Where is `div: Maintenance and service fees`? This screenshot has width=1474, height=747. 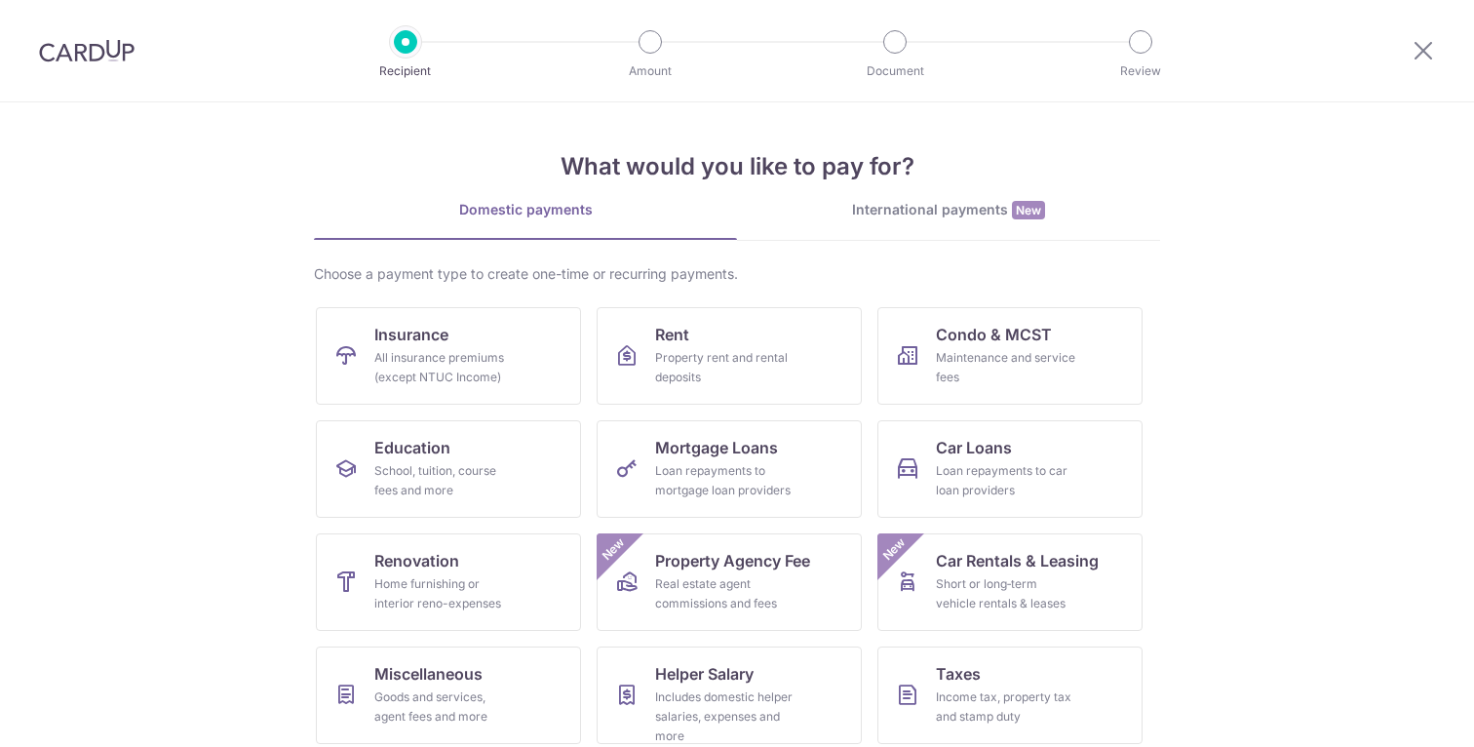 div: Maintenance and service fees is located at coordinates (1006, 368).